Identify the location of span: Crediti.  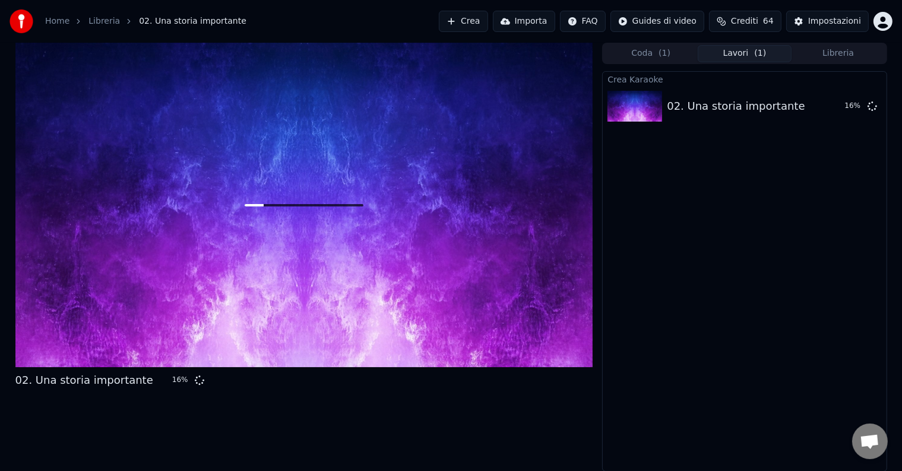
(745, 21).